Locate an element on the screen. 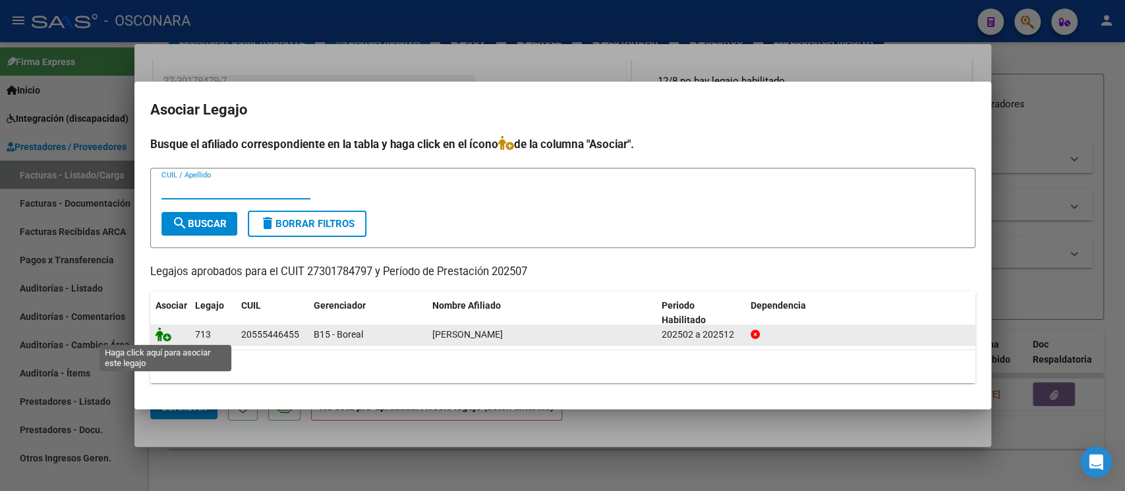 The image size is (1125, 491). span: Nombre Afiliado is located at coordinates (466, 306).